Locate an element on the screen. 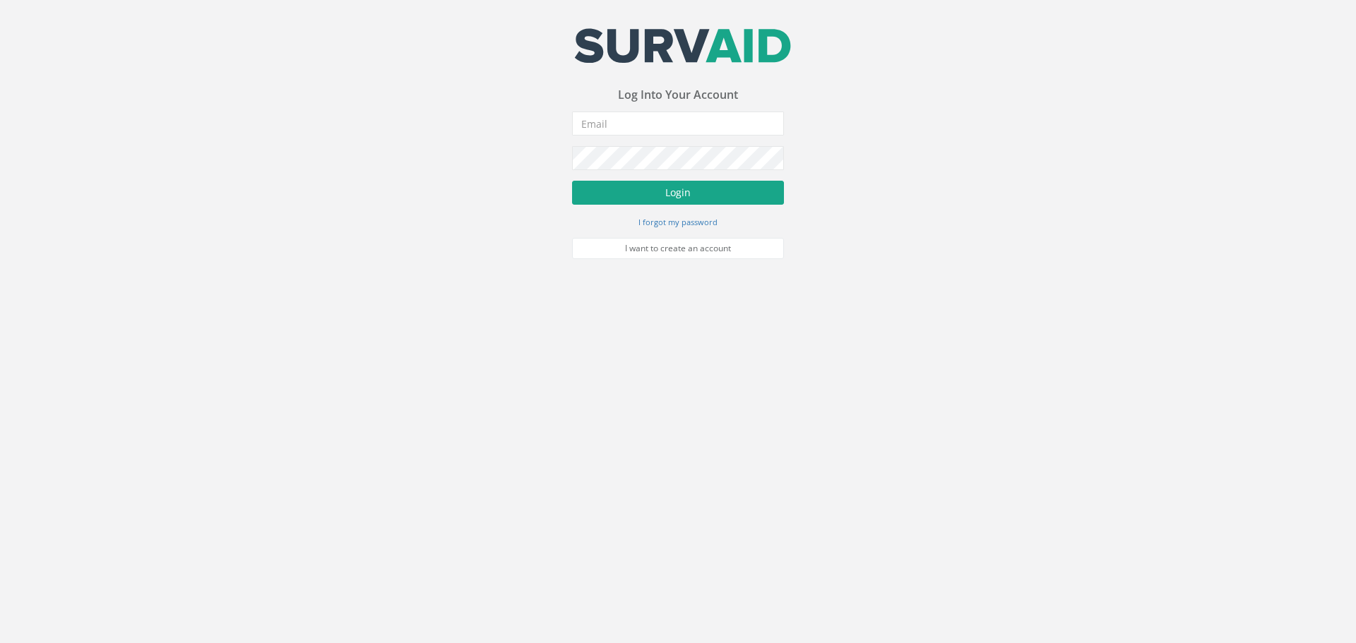 This screenshot has height=643, width=1356. a: I forgot my password is located at coordinates (678, 222).